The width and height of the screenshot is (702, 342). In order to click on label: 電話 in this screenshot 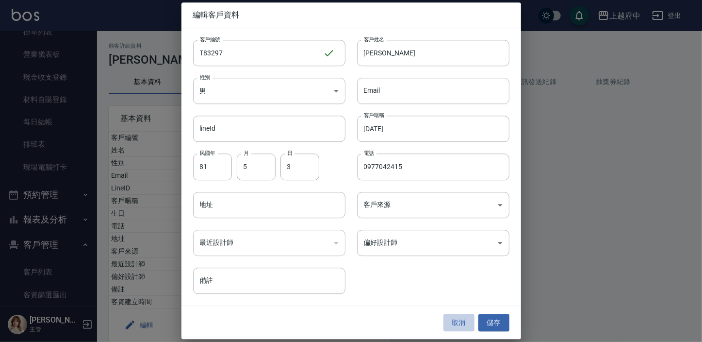, I will do `click(369, 153)`.